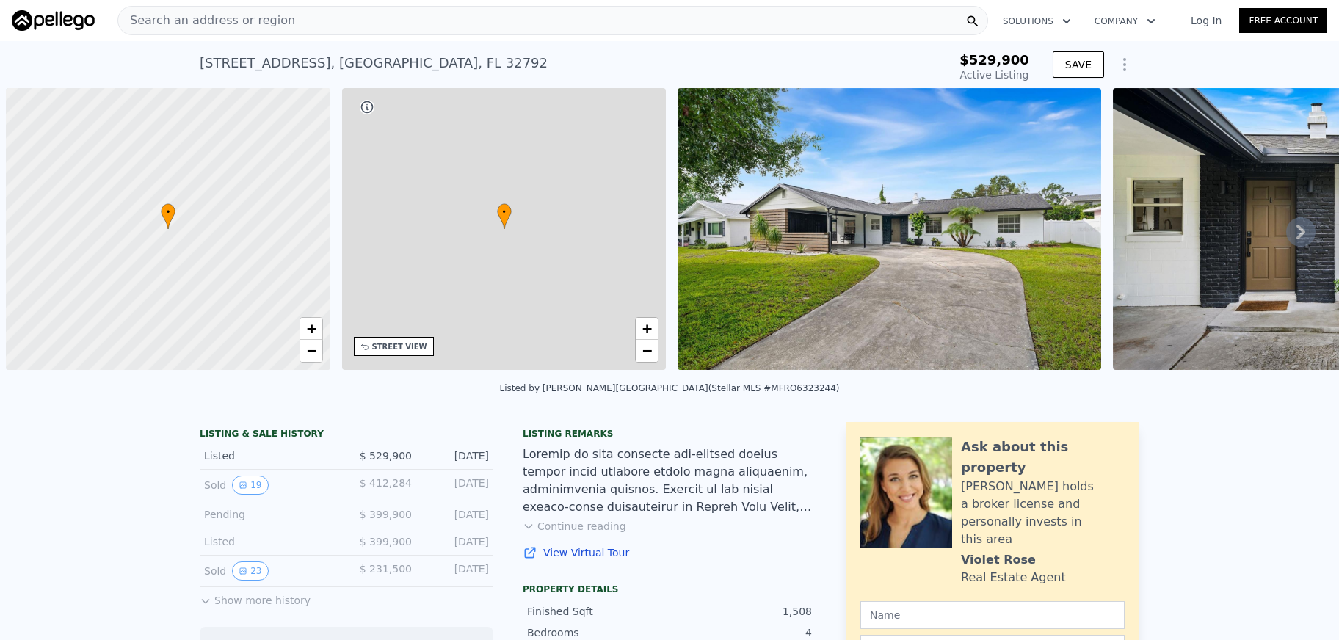 The height and width of the screenshot is (640, 1339). Describe the element at coordinates (999, 560) in the screenshot. I see `div: Violet Rose` at that location.